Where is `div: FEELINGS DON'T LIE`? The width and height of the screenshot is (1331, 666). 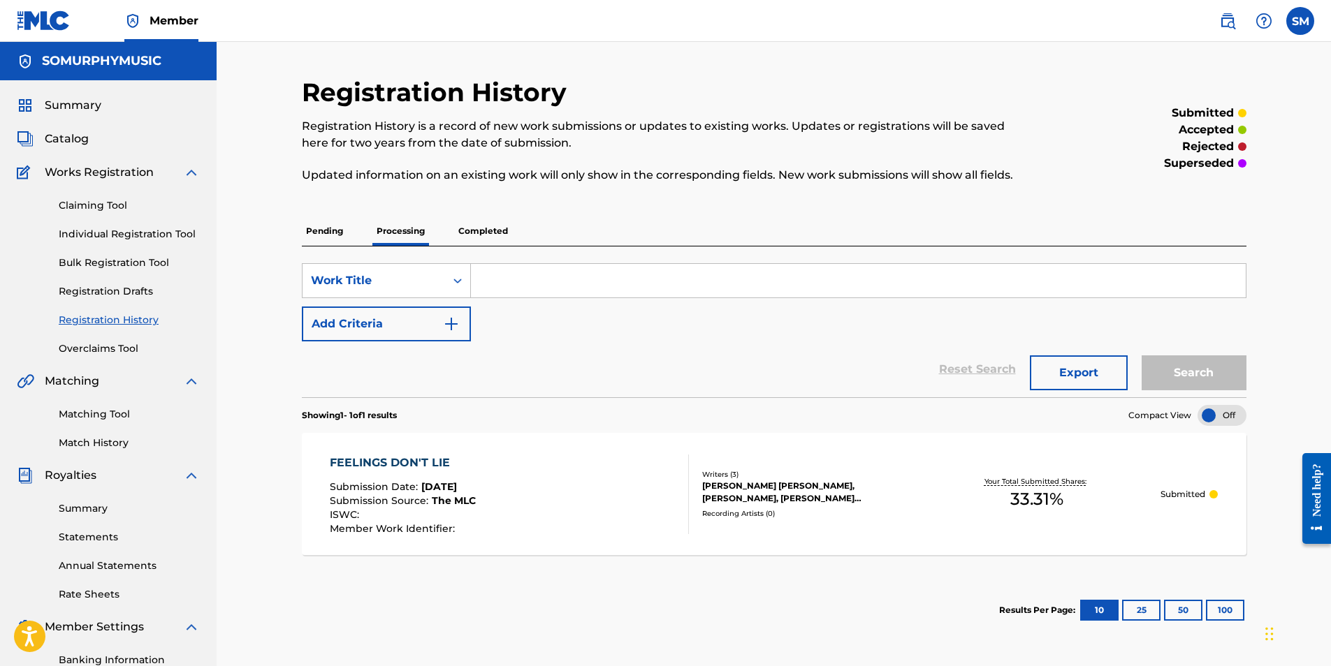 div: FEELINGS DON'T LIE is located at coordinates (402, 463).